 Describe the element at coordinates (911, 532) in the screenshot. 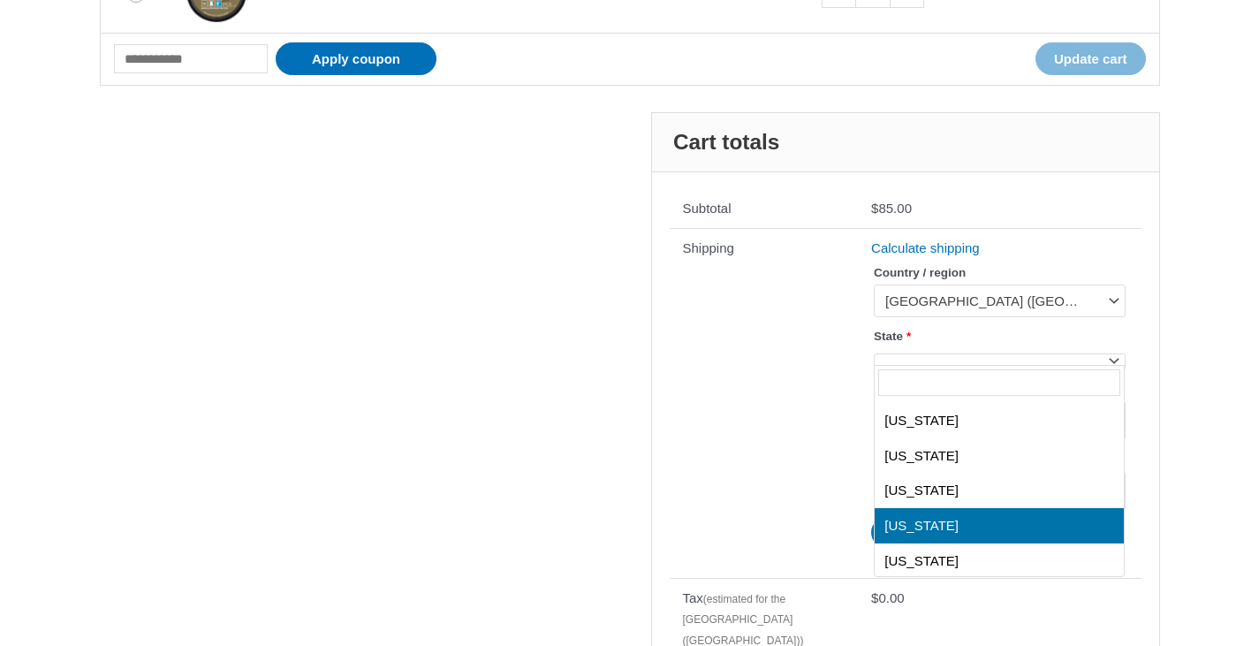

I see `button: Update` at that location.